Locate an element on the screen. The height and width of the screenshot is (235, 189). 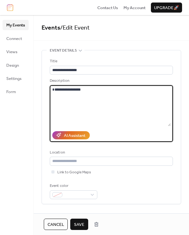
span: Date and time is located at coordinates (63, 215).